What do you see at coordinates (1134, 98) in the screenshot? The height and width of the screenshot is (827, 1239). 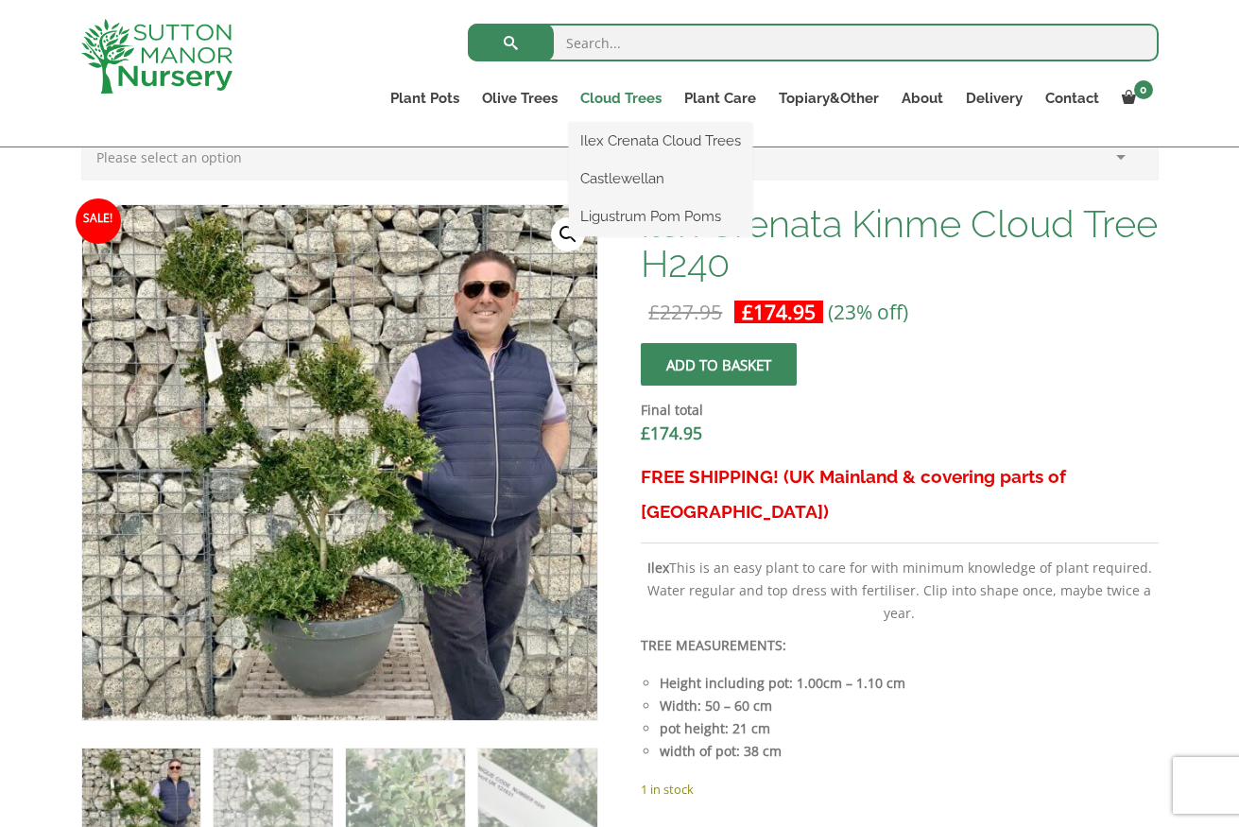 I see `a: 0` at bounding box center [1134, 98].